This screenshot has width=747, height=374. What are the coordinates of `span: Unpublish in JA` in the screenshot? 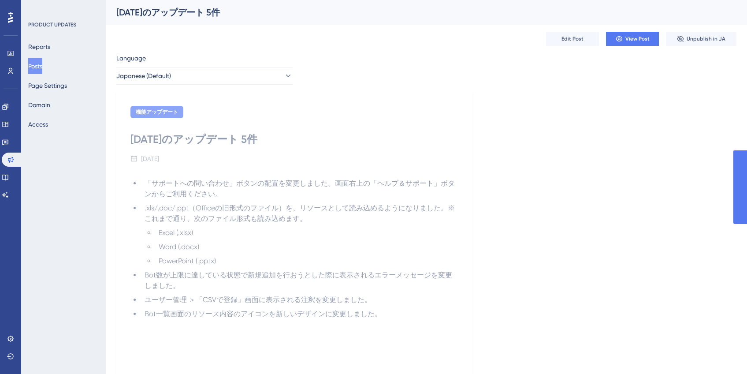 It's located at (706, 39).